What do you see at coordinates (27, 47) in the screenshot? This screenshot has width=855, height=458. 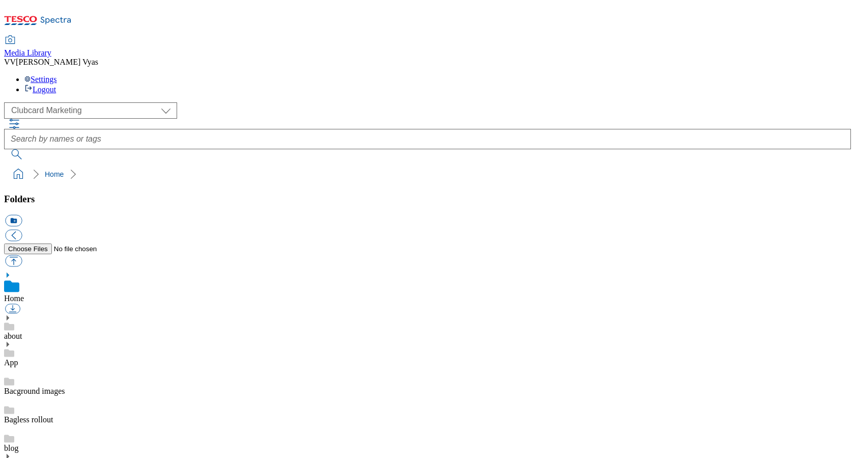 I see `a: Media Library` at bounding box center [27, 47].